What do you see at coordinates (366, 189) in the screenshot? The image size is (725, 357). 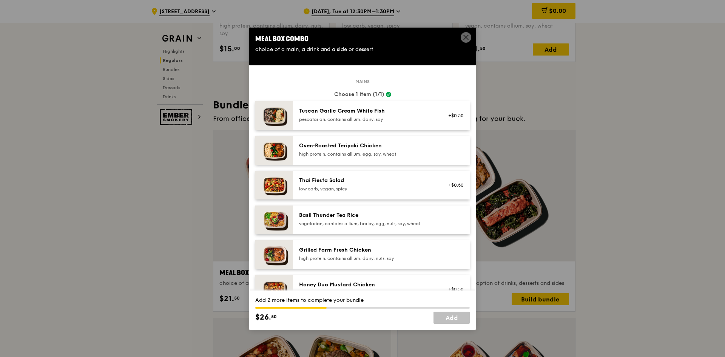 I see `div: low carb, vegan, spicy` at bounding box center [366, 189].